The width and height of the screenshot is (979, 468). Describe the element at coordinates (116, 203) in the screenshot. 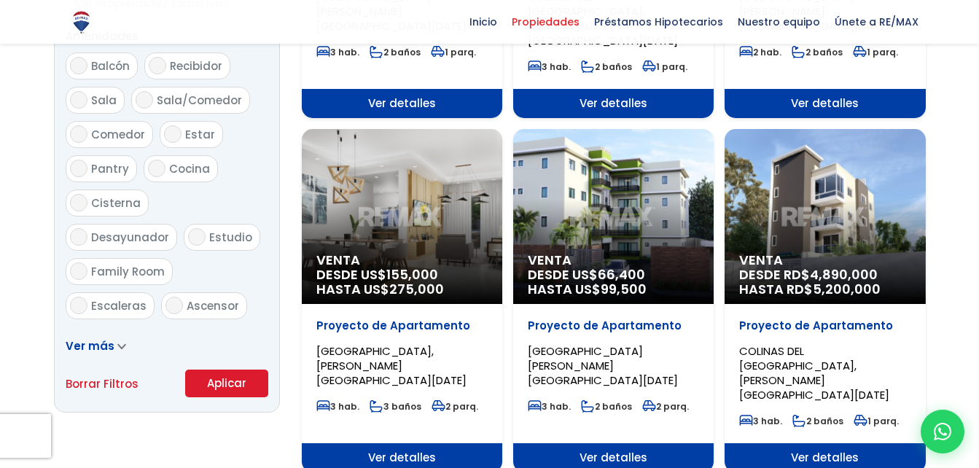

I see `span: Cisterna` at that location.